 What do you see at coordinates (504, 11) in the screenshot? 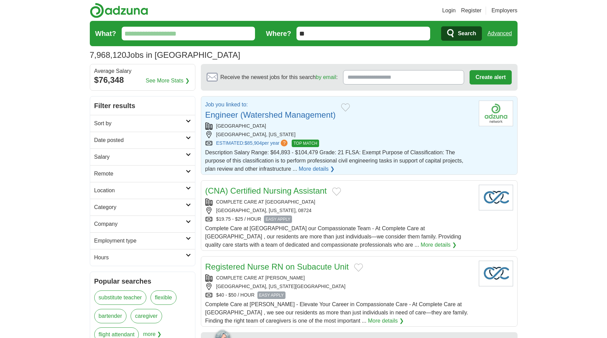
I see `a: Employers` at bounding box center [504, 11].